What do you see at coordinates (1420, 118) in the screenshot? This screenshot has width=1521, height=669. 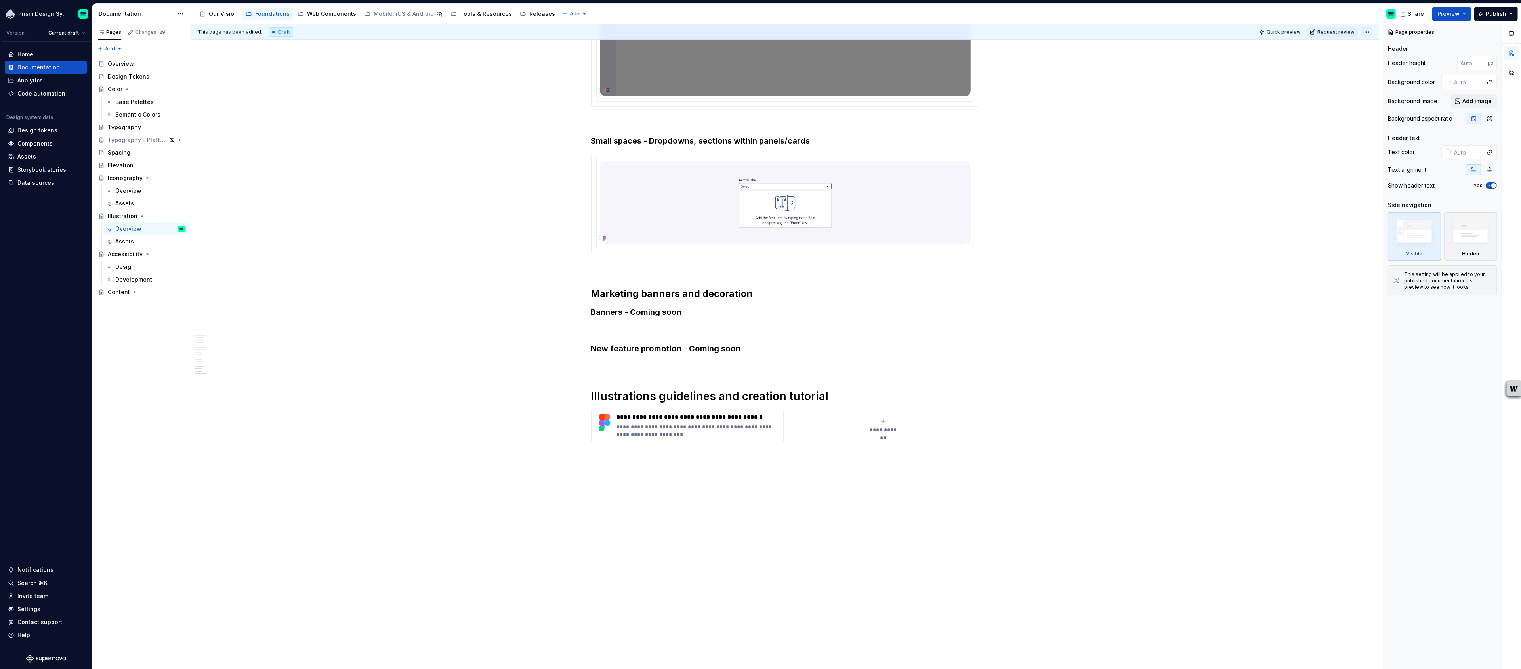 I see `div: Background aspect ratio` at bounding box center [1420, 118].